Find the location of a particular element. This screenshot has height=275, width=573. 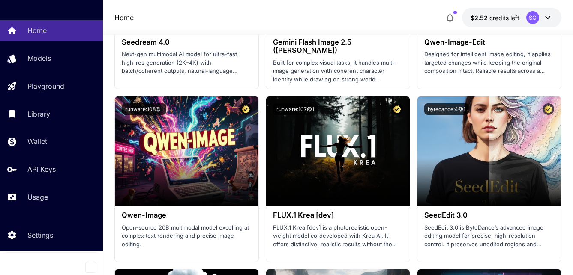

div: Collapse sidebar is located at coordinates (97, 268).